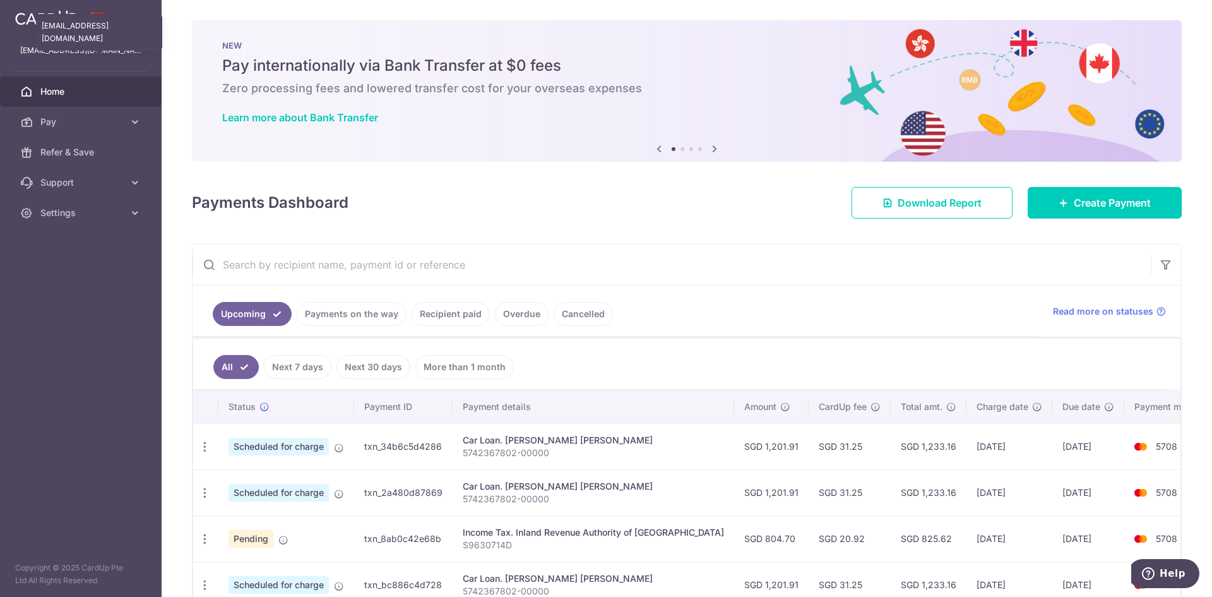  I want to click on a: Next 30 days, so click(373, 367).